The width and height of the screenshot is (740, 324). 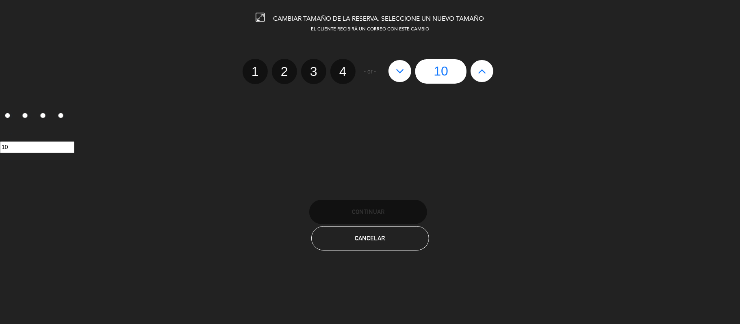 What do you see at coordinates (370, 72) in the screenshot?
I see `span: - or -` at bounding box center [370, 72].